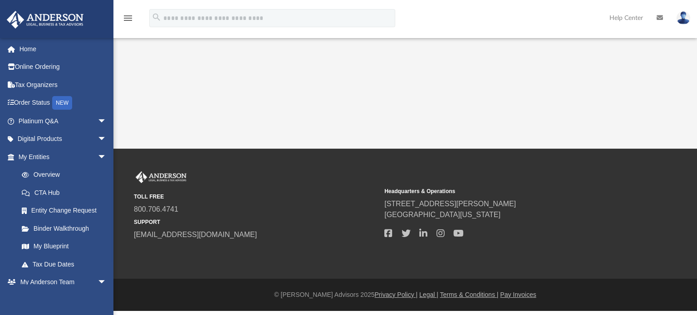 Image resolution: width=697 pixels, height=315 pixels. What do you see at coordinates (157, 17) in the screenshot?
I see `i: search` at bounding box center [157, 17].